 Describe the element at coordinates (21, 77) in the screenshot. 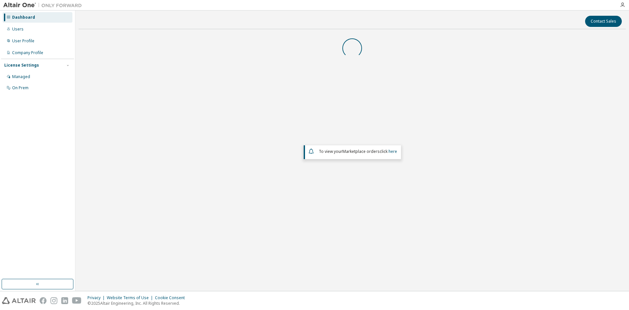

I see `div: Managed` at that location.